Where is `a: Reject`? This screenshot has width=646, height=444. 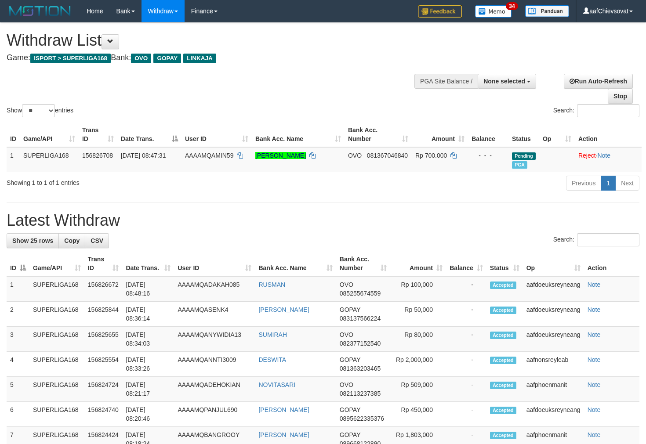
a: Reject is located at coordinates (587, 156).